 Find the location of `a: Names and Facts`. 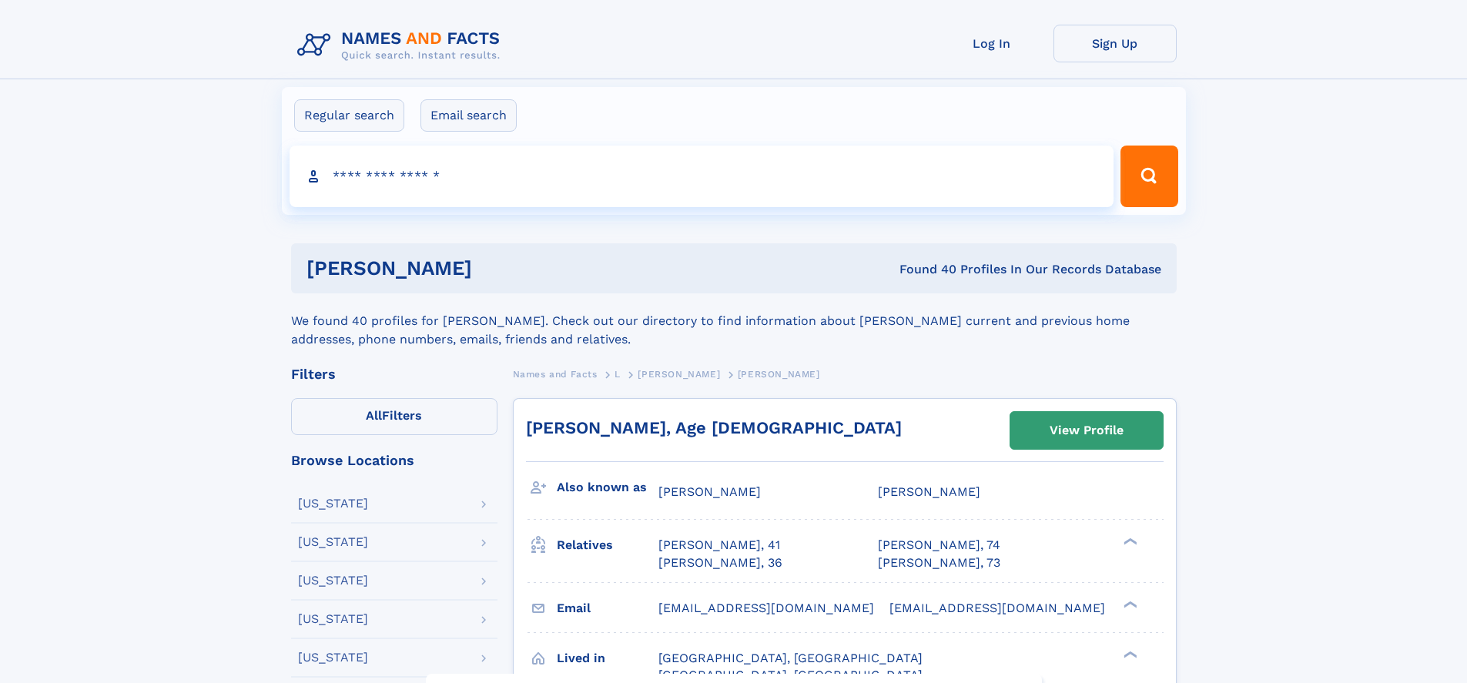

a: Names and Facts is located at coordinates (555, 374).